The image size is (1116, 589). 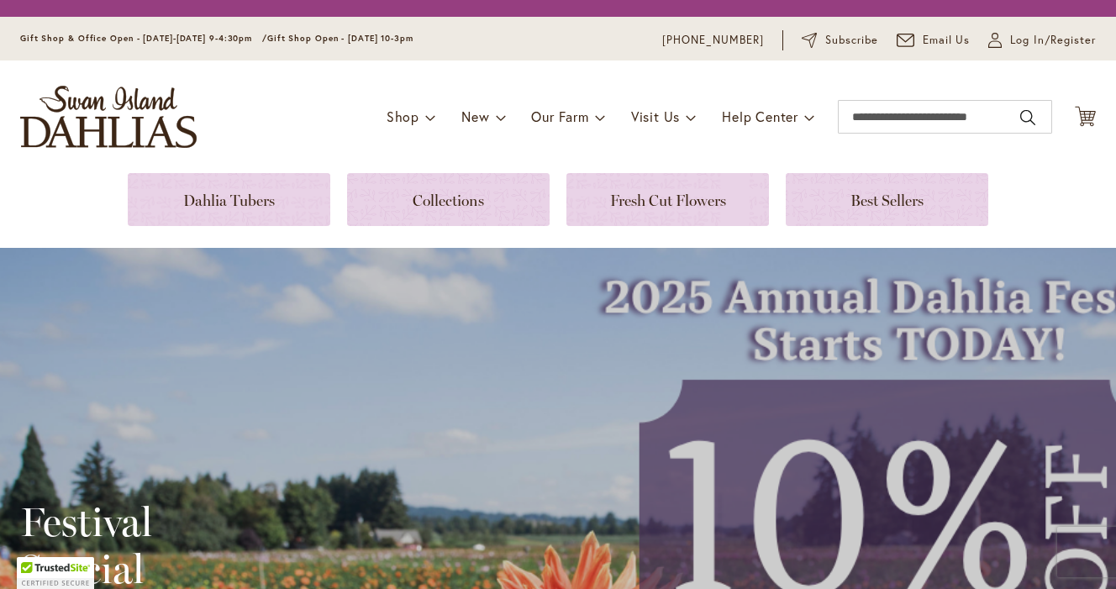 What do you see at coordinates (560, 116) in the screenshot?
I see `span: Our Farm` at bounding box center [560, 116].